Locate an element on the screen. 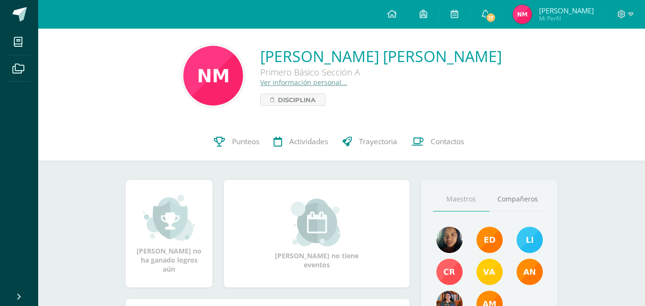 This screenshot has height=306, width=645. span: Punteos is located at coordinates (245, 141).